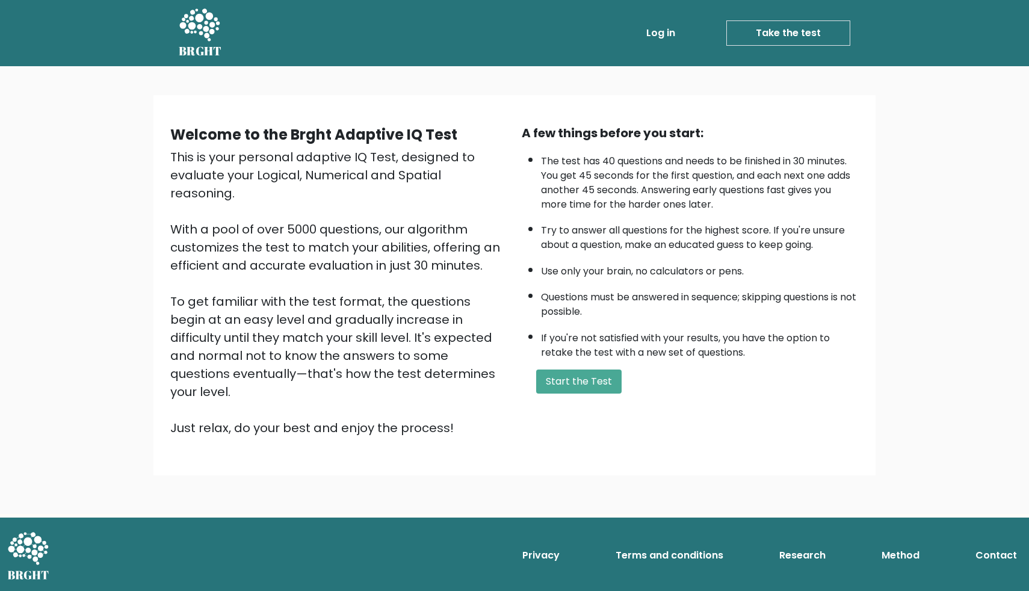  Describe the element at coordinates (789, 33) in the screenshot. I see `a: Take the test` at that location.